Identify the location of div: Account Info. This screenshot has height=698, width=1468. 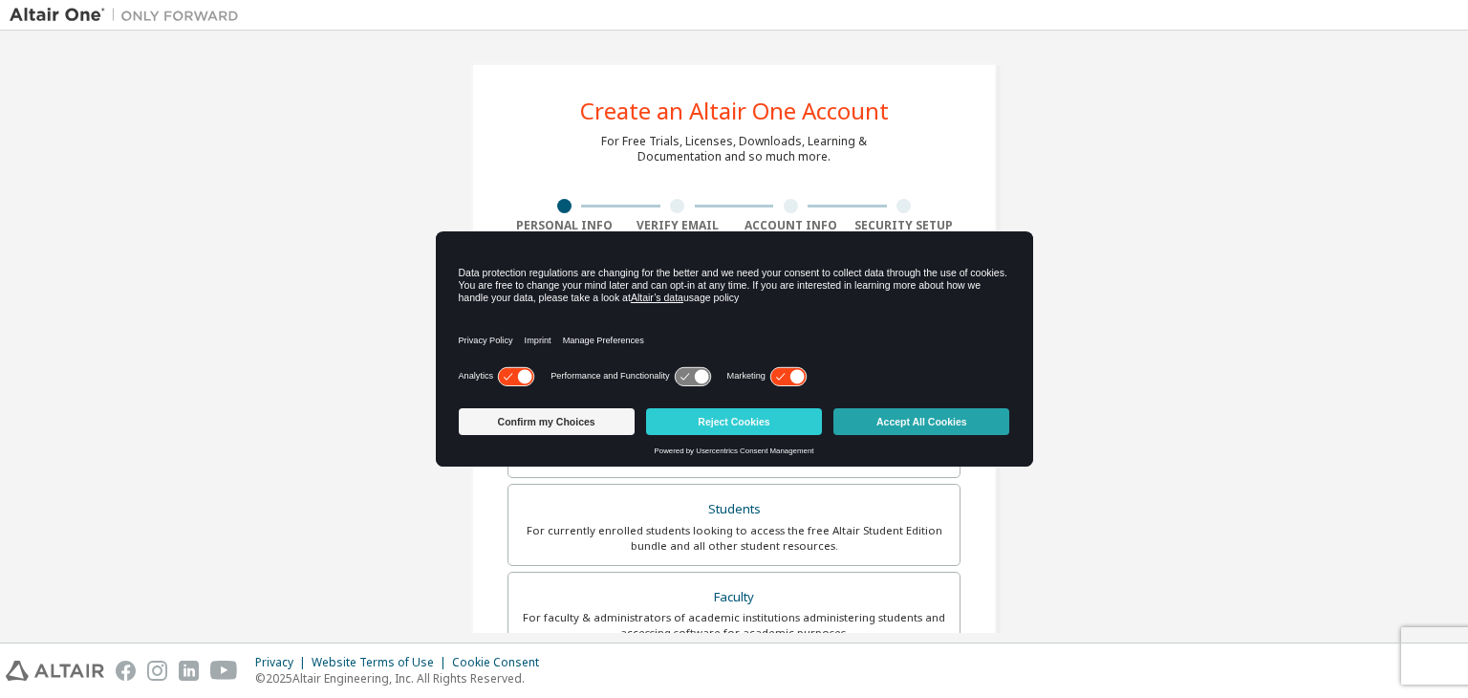
(791, 226).